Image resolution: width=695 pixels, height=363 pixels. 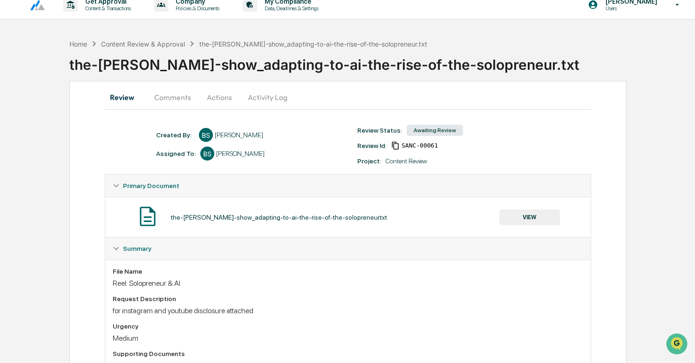 What do you see at coordinates (12, 12) in the screenshot?
I see `img: f2157a4c-a0d3-4daa-907e-bb6f0de503a5-1751232295721` at bounding box center [12, 12].